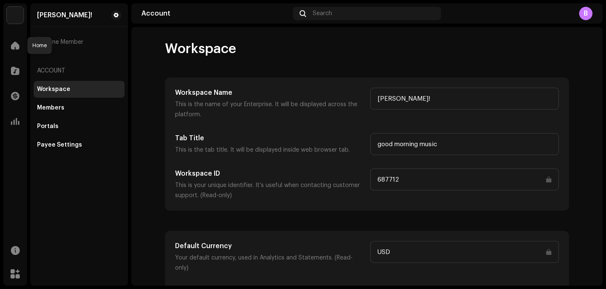 The width and height of the screenshot is (606, 289). Describe the element at coordinates (79, 89) in the screenshot. I see `re-m-nav-item: Workspace` at that location.